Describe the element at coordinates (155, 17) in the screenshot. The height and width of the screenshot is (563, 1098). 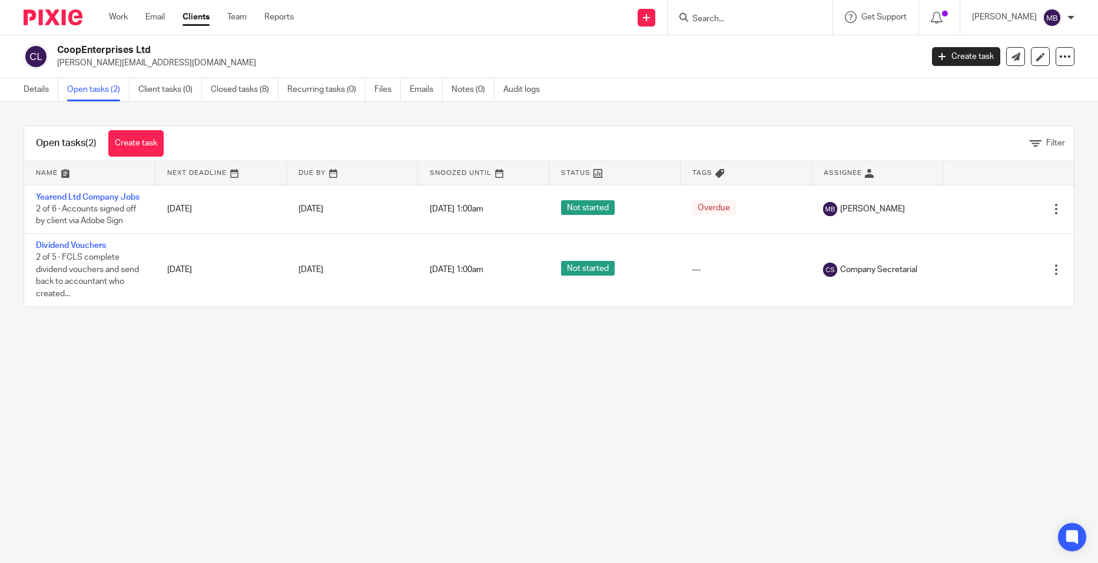
I see `a: Email` at that location.